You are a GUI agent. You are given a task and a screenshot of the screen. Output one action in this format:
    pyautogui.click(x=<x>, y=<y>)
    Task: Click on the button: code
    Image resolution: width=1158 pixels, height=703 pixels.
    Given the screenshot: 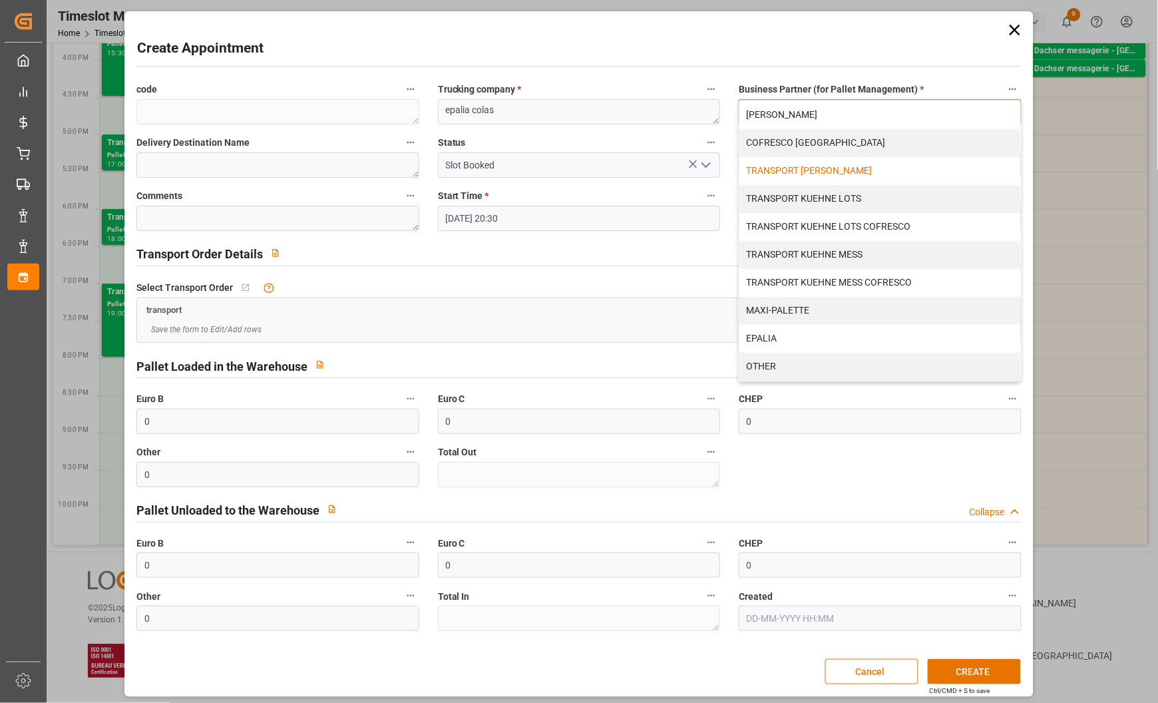 What is the action you would take?
    pyautogui.click(x=411, y=89)
    